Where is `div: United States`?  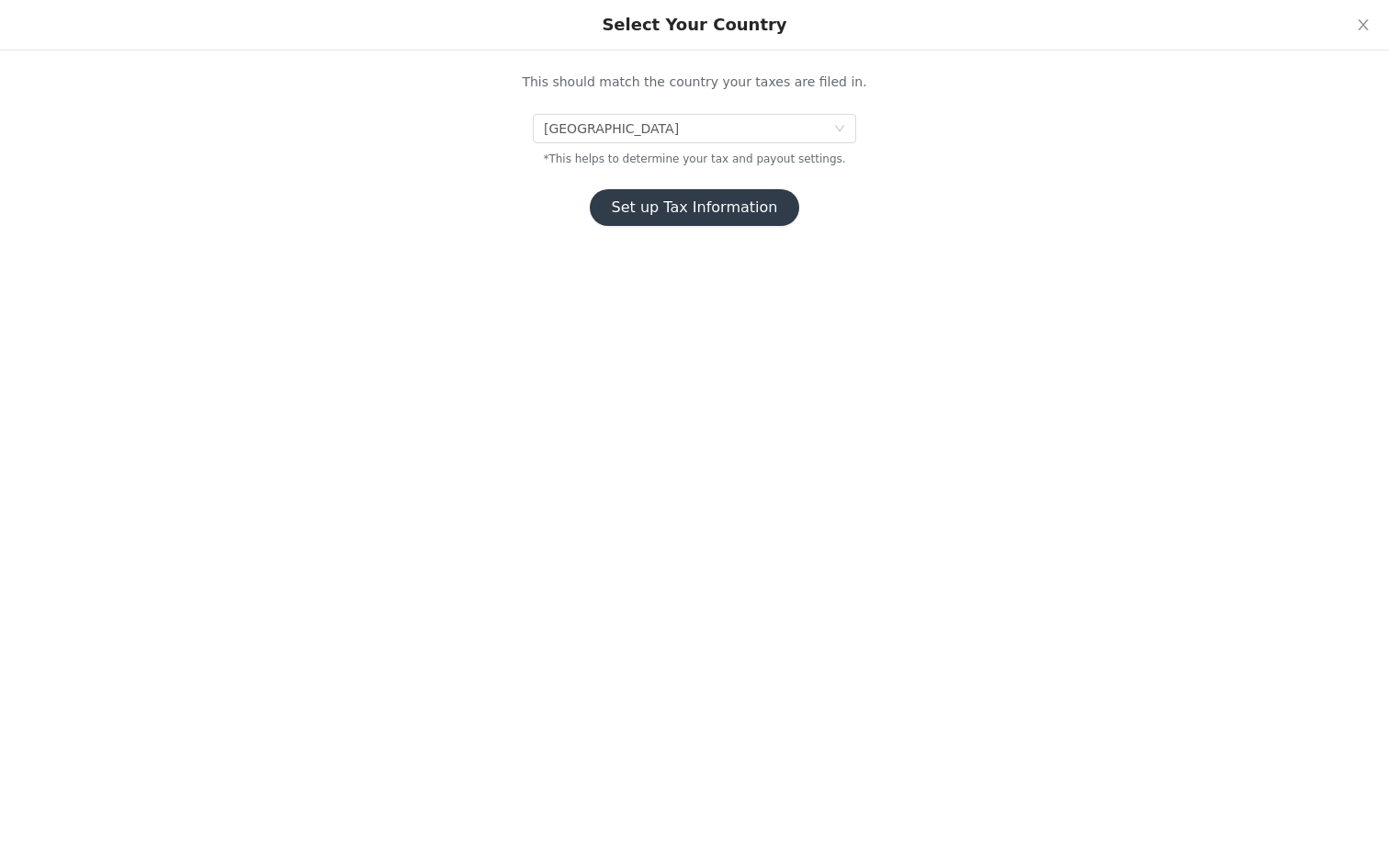 div: United States is located at coordinates (611, 129).